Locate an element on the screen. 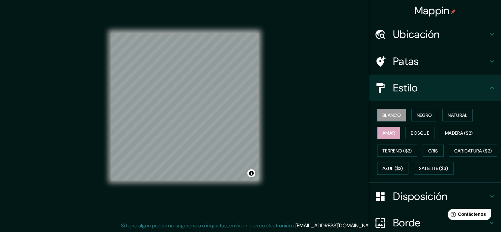 This screenshot has width=501, height=232. font: Patas is located at coordinates (406, 61).